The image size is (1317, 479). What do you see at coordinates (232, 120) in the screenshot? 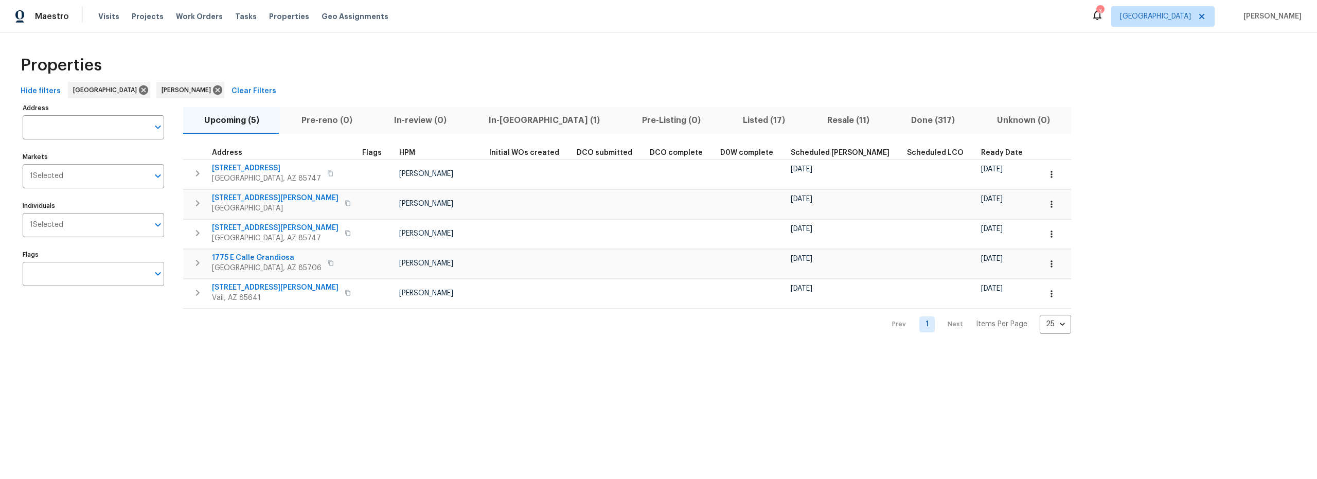
I see `span: Upcoming (5)` at bounding box center [232, 120].